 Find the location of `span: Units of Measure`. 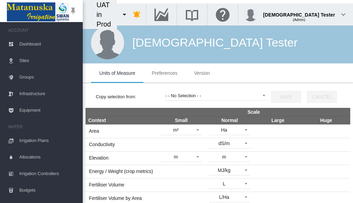

span: Units of Measure is located at coordinates (117, 73).